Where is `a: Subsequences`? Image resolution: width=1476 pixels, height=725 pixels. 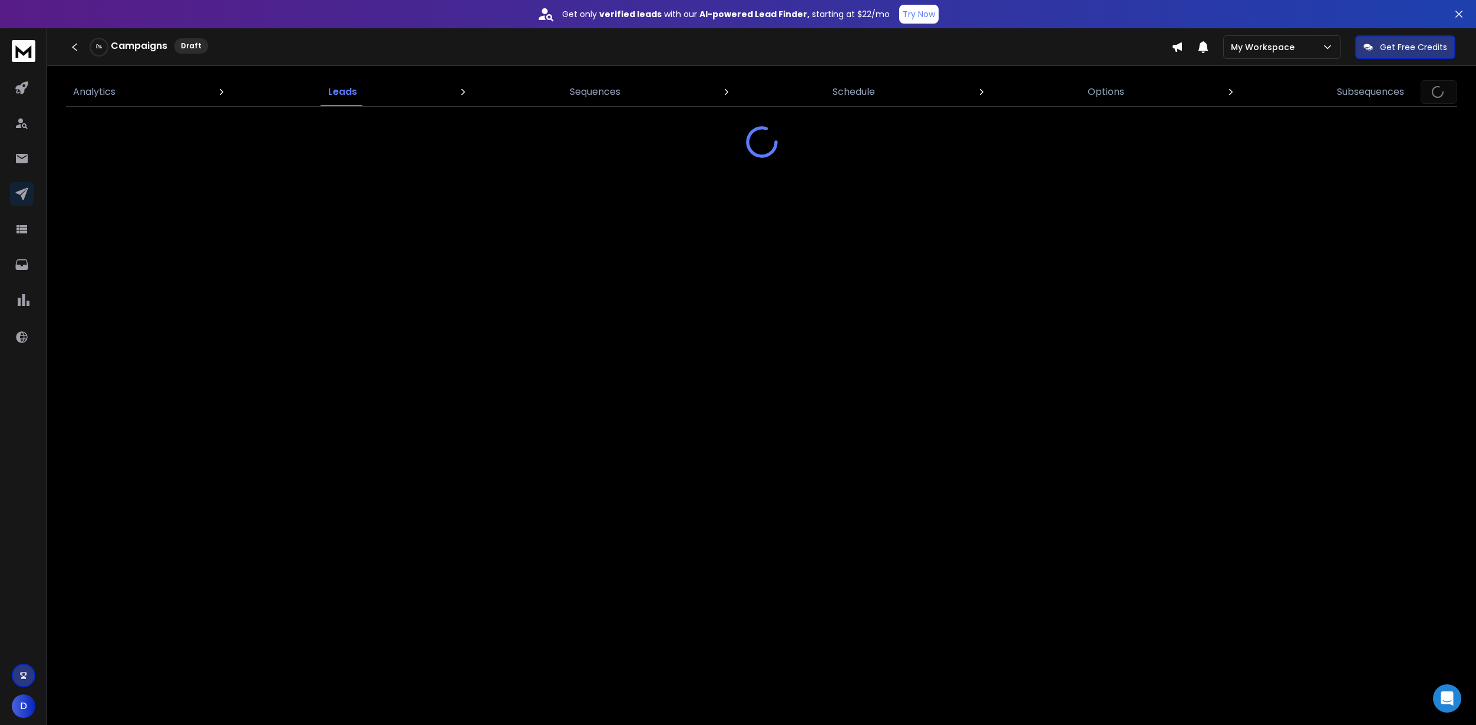
a: Subsequences is located at coordinates (1370, 92).